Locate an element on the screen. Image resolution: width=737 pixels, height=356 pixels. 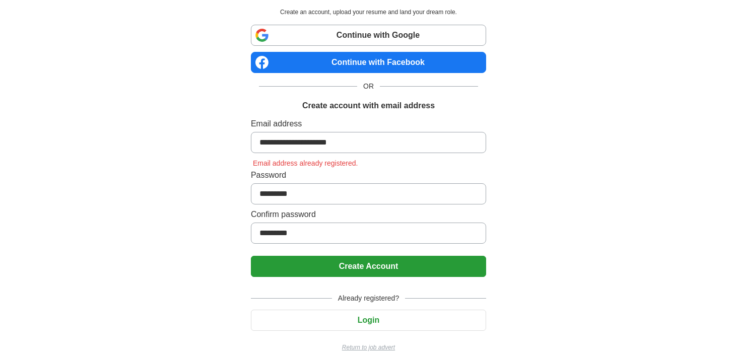
p: Return to job advert is located at coordinates (368, 348).